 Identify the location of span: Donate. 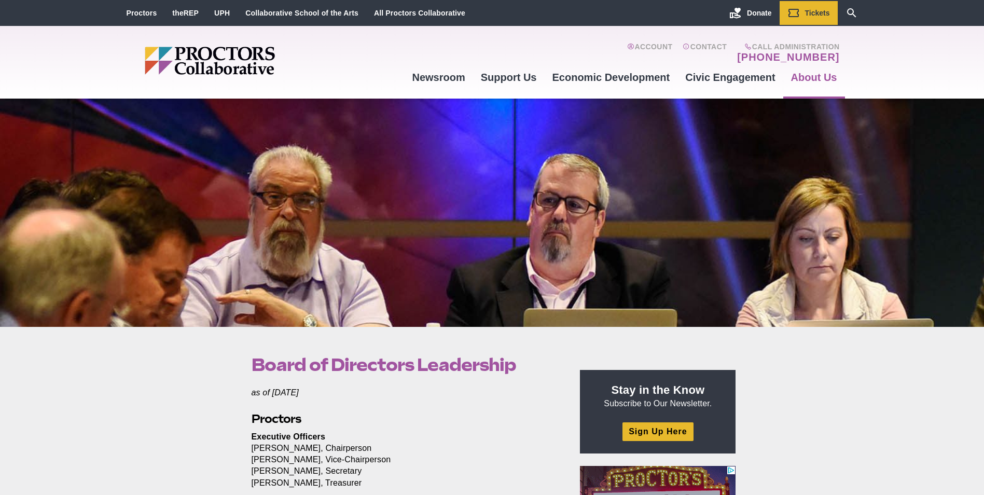
(759, 13).